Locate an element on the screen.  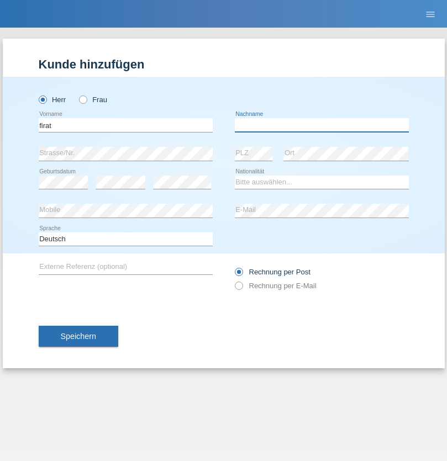
input: Rechnung per E-Mail is located at coordinates (238, 288).